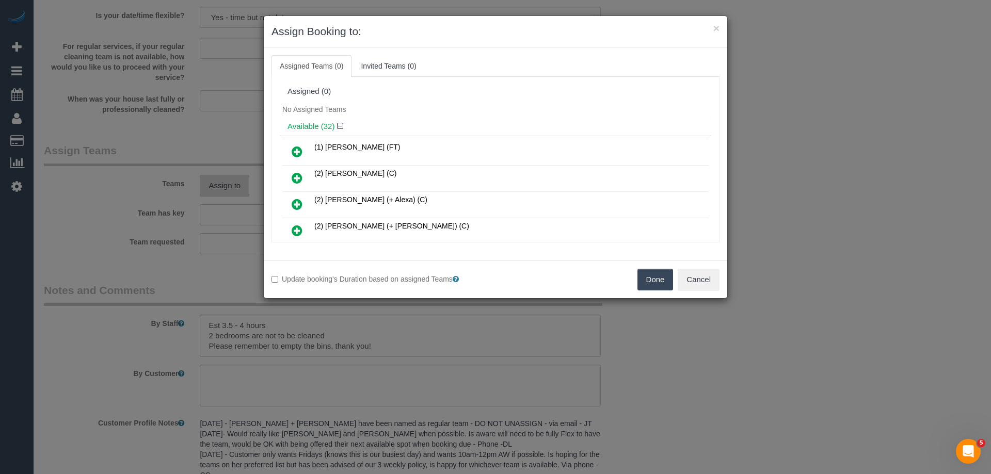 The image size is (991, 474). Describe the element at coordinates (496, 31) in the screenshot. I see `h3: Assign Booking to:` at that location.